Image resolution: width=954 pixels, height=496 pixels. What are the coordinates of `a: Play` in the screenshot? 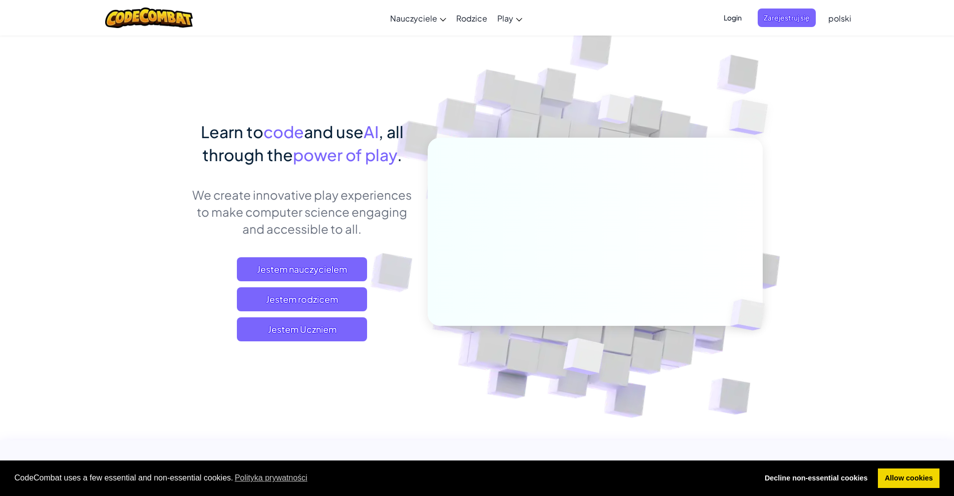 It's located at (510, 18).